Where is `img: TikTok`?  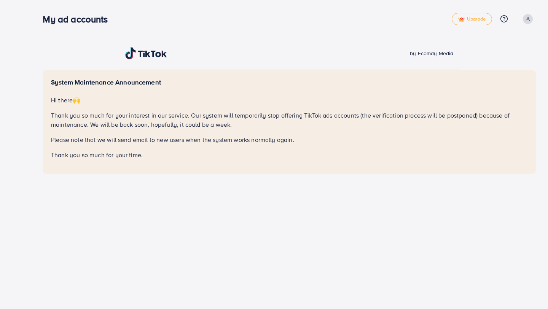 img: TikTok is located at coordinates (146, 53).